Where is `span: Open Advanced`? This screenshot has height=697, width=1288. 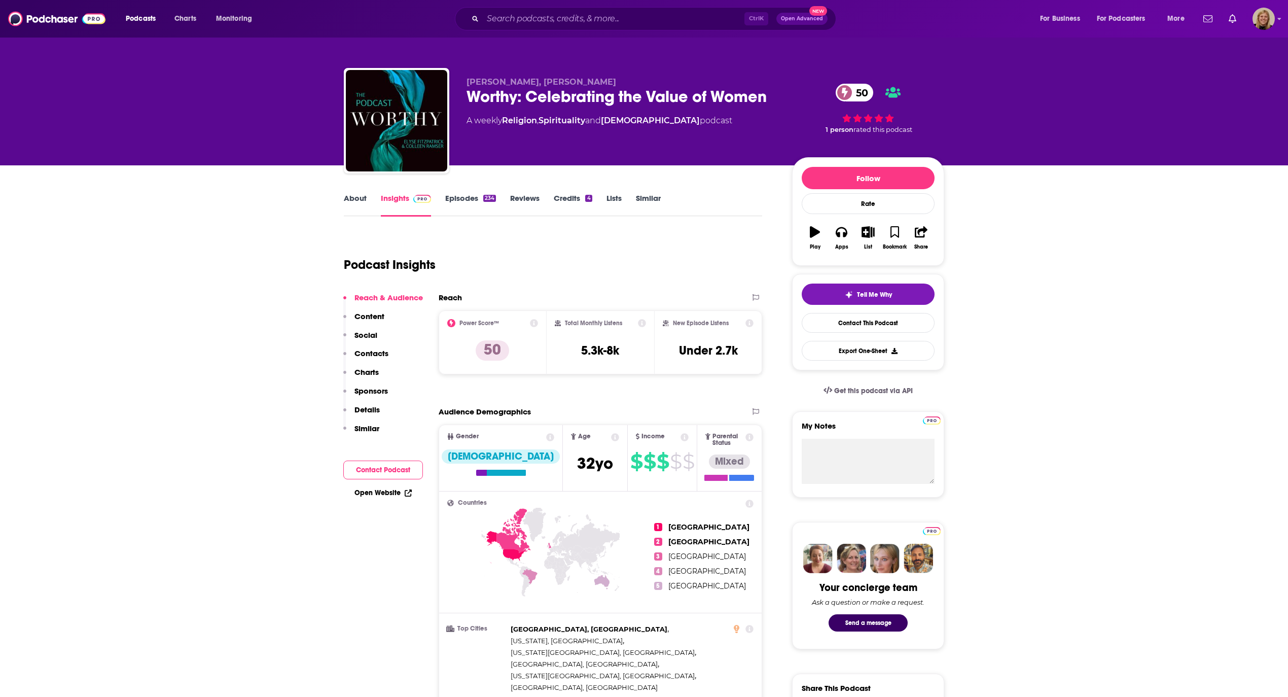
span: Open Advanced is located at coordinates (802, 19).